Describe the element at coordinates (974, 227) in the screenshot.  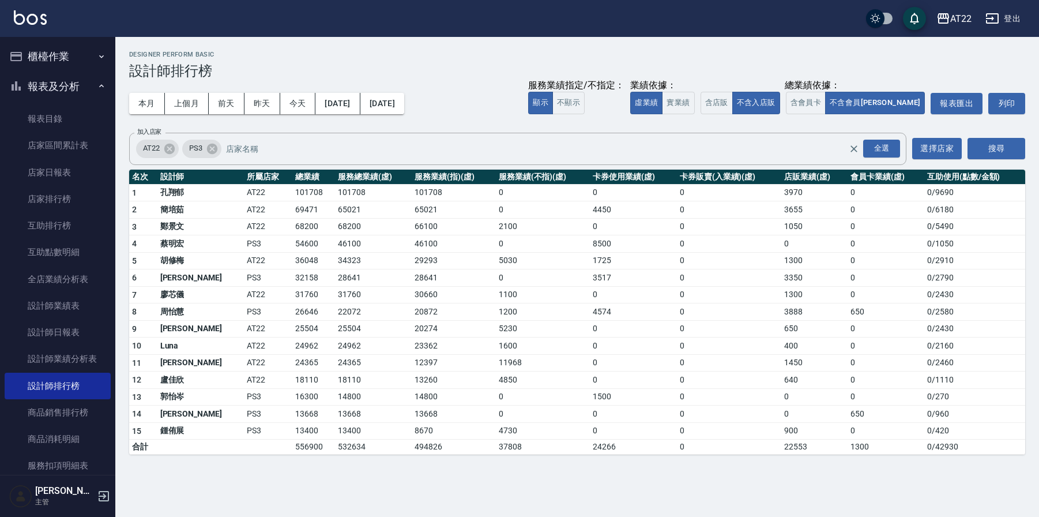
I see `td: 0 / 5490` at that location.